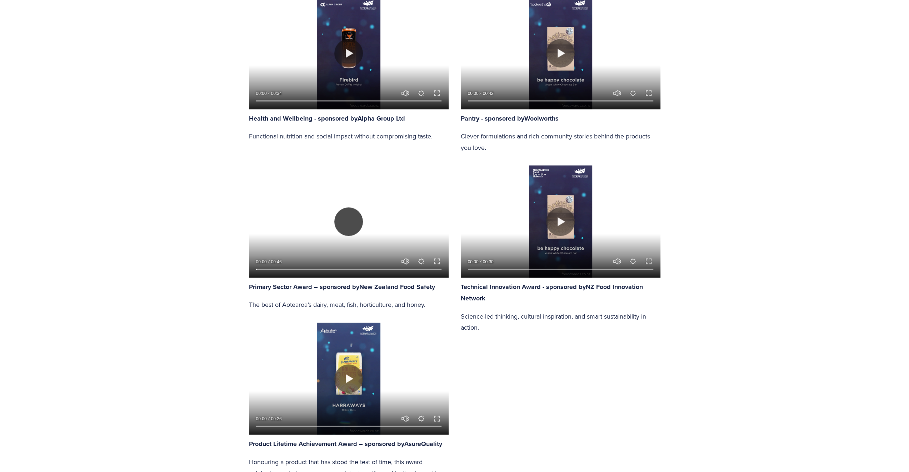 The height and width of the screenshot is (472, 909). Describe the element at coordinates (552, 293) in the screenshot. I see `a: NZ Food Innovation Network` at that location.